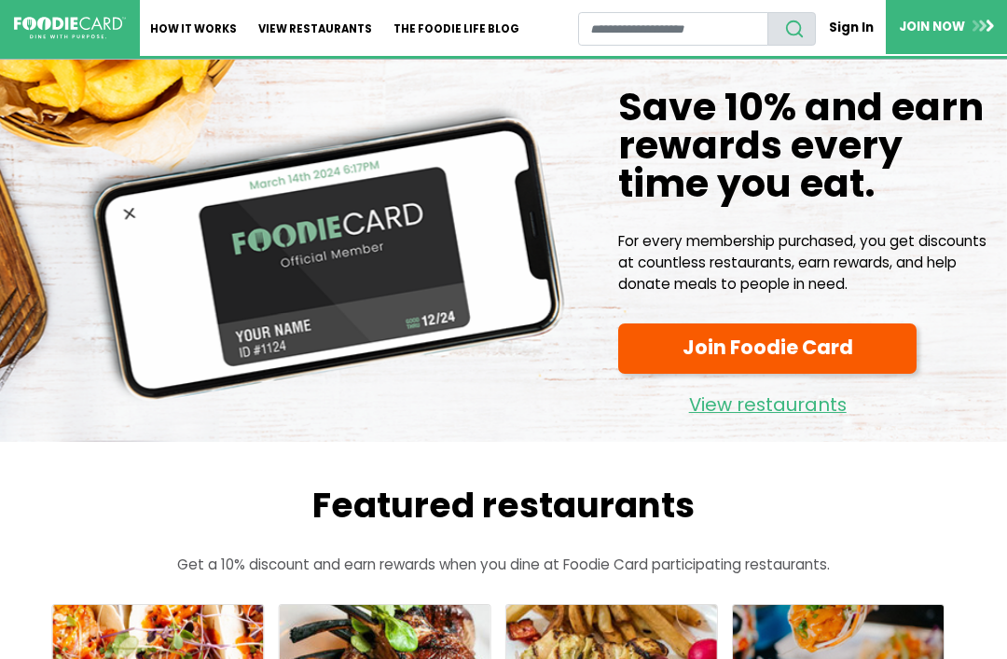 Image resolution: width=1007 pixels, height=659 pixels. Describe the element at coordinates (806, 263) in the screenshot. I see `p: For every membership purchased, you get discounts at countless restaurants, earn rewards, and hel...` at that location.